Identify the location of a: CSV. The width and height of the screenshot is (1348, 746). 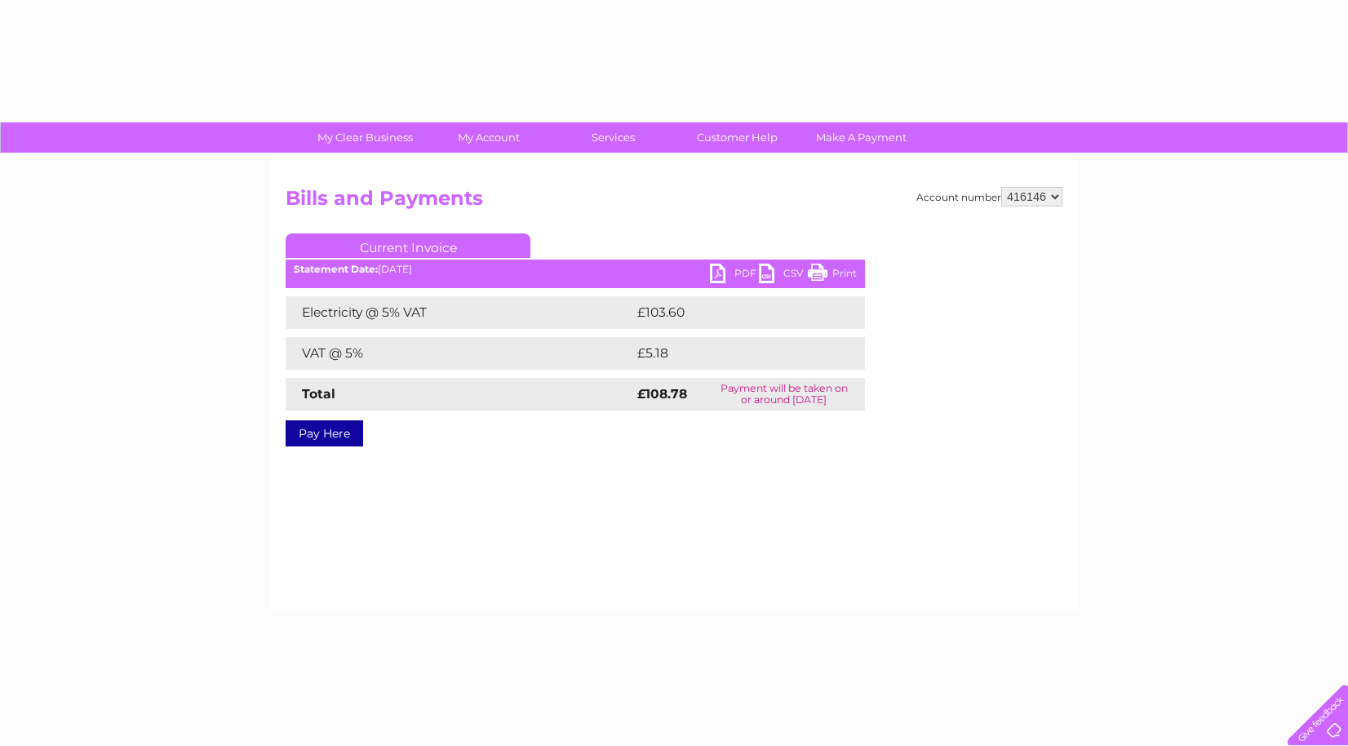
(783, 275).